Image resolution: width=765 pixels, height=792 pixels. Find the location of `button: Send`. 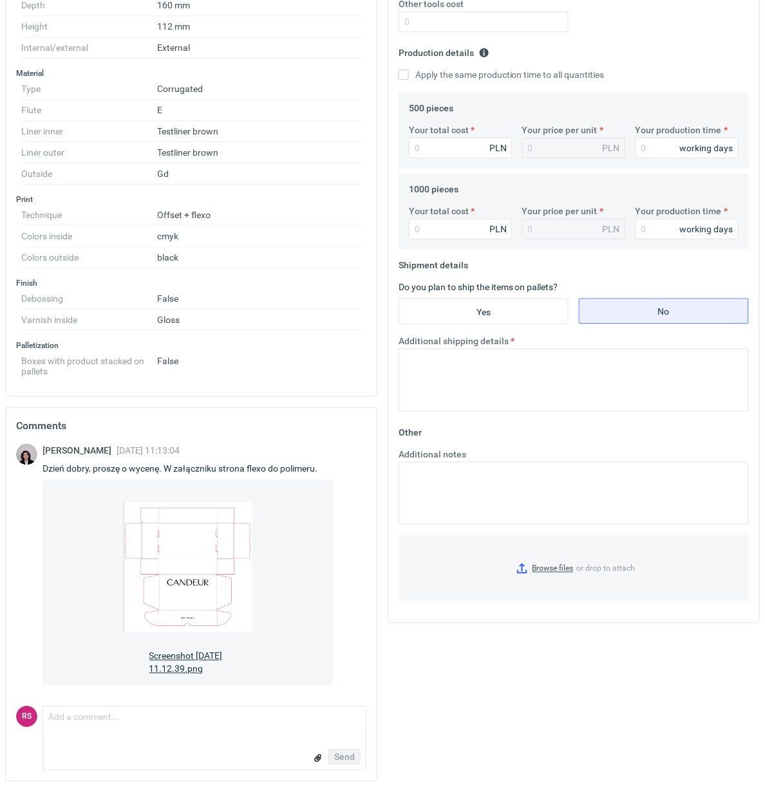

button: Send is located at coordinates (344, 758).